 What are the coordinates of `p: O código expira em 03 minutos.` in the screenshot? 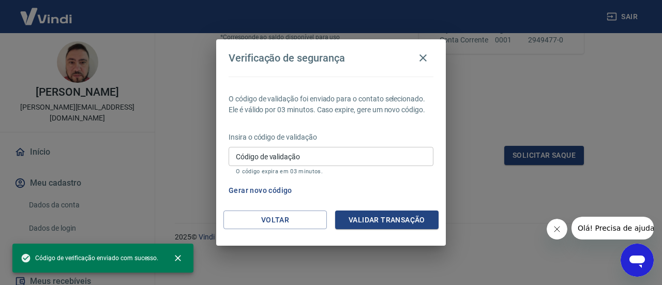 It's located at (331, 171).